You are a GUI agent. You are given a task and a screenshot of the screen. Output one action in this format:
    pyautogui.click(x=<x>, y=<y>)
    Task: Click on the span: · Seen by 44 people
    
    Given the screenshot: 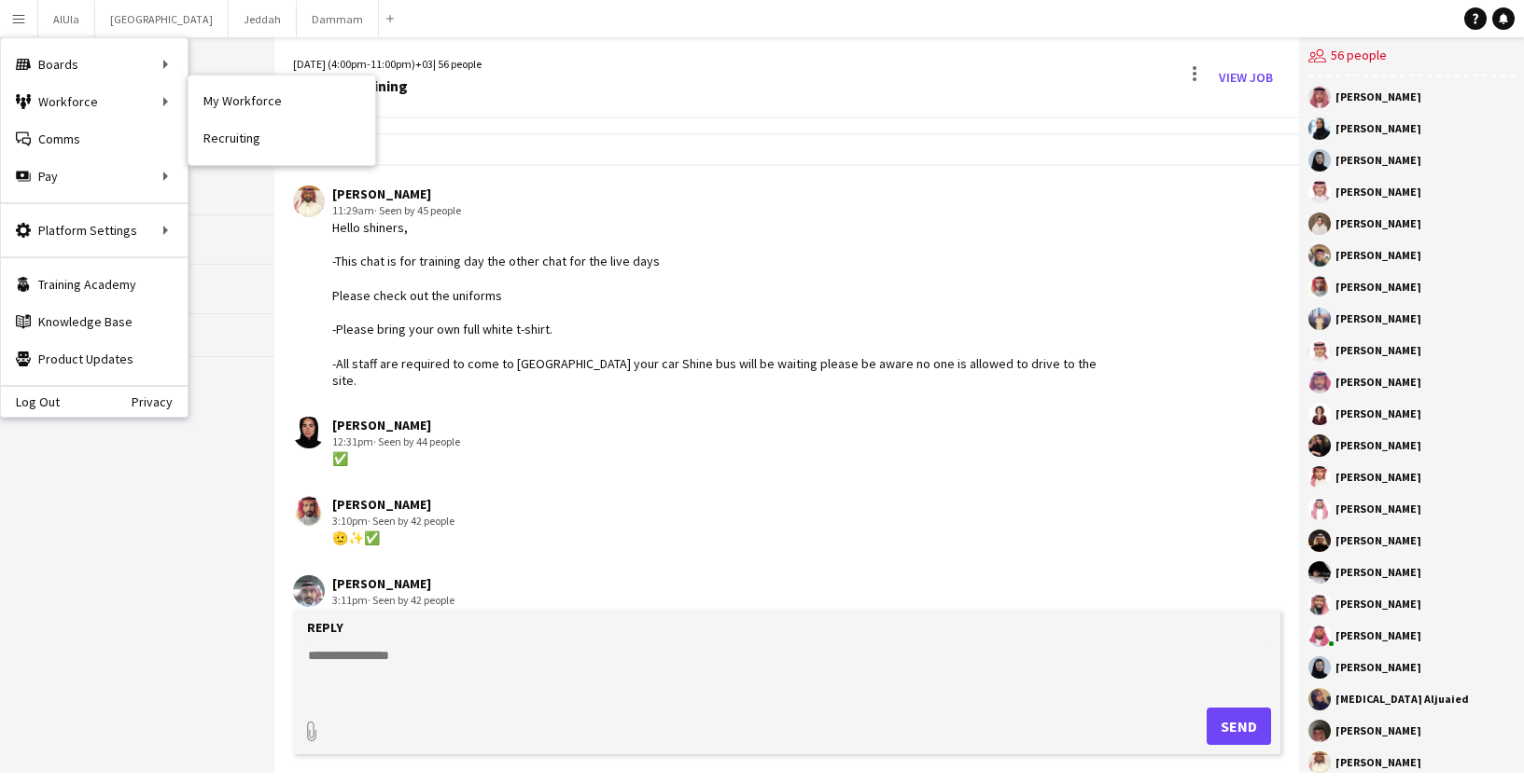 What is the action you would take?
    pyautogui.click(x=416, y=441)
    